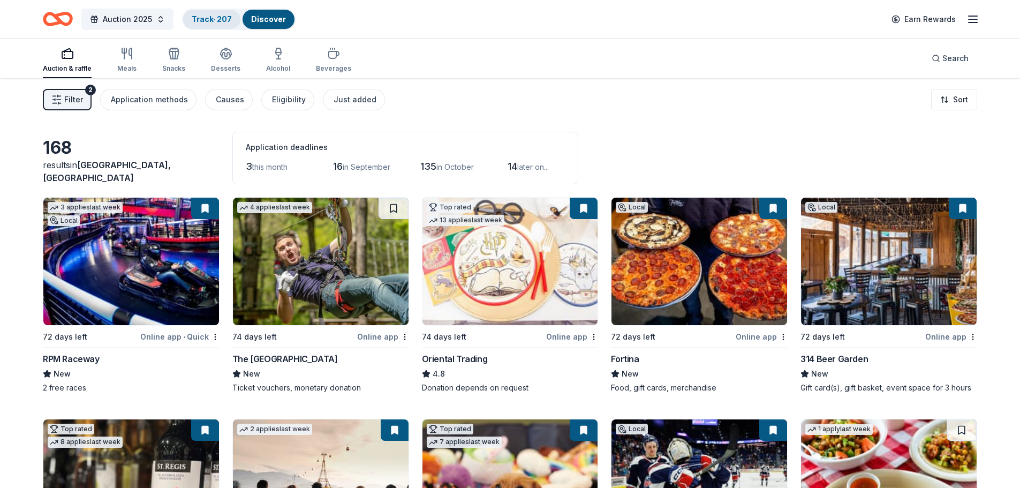  What do you see at coordinates (71, 359) in the screenshot?
I see `div: RPM Raceway` at bounding box center [71, 359].